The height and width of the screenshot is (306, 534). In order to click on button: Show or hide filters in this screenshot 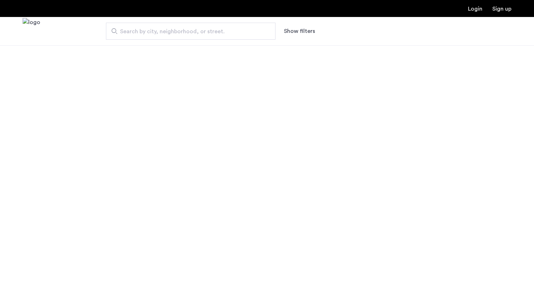, I will do `click(300, 31)`.